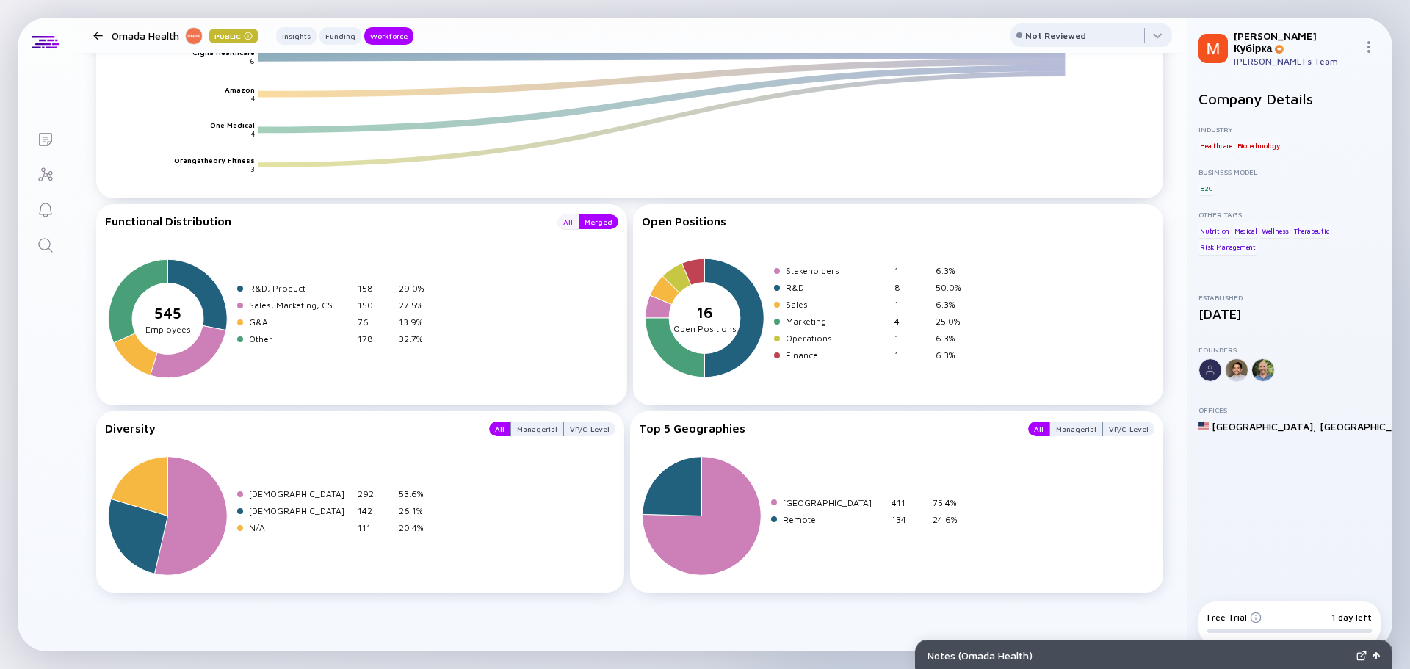 The width and height of the screenshot is (1410, 669). I want to click on div: Workforce, so click(389, 36).